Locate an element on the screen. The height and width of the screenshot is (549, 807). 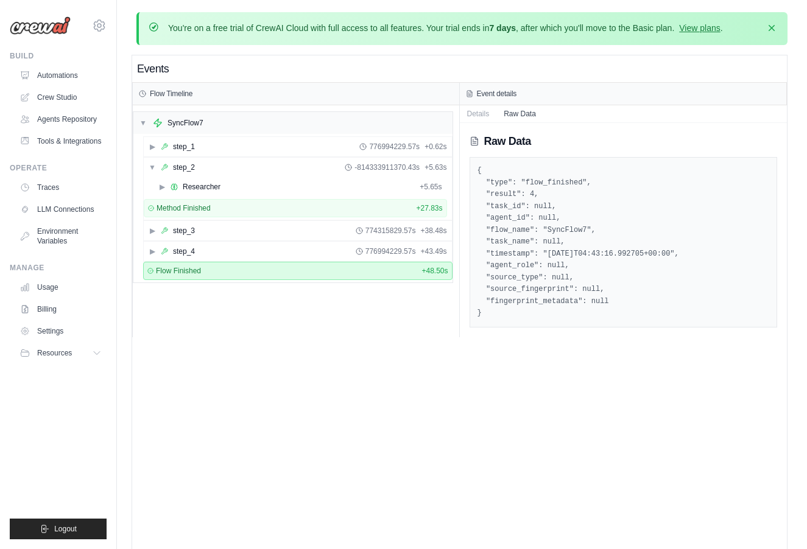
h3: Event details is located at coordinates (497, 94).